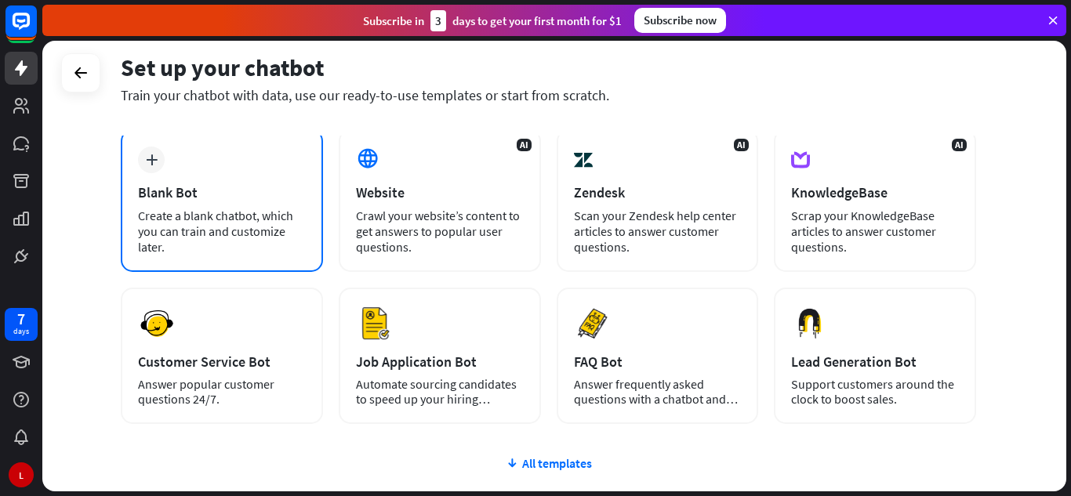  What do you see at coordinates (21, 332) in the screenshot?
I see `div: days` at bounding box center [21, 332].